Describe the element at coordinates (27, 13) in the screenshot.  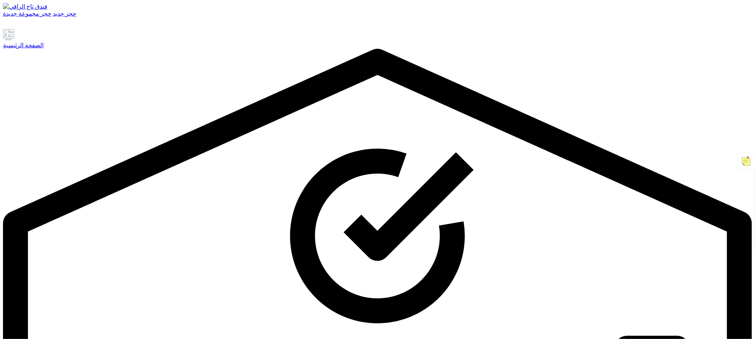
I see `font: حجز مجموعة جديدة` at that location.